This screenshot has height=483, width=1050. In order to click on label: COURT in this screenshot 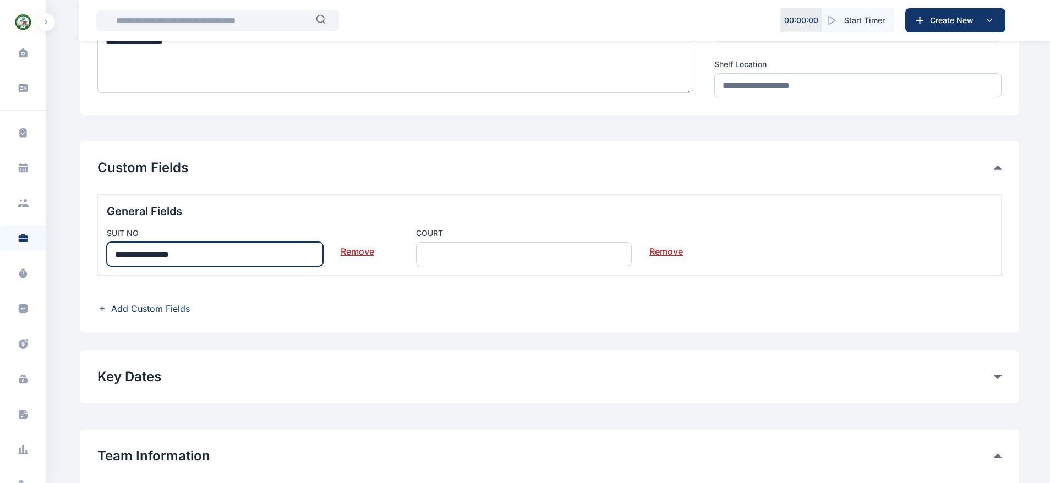, I will do `click(524, 233)`.